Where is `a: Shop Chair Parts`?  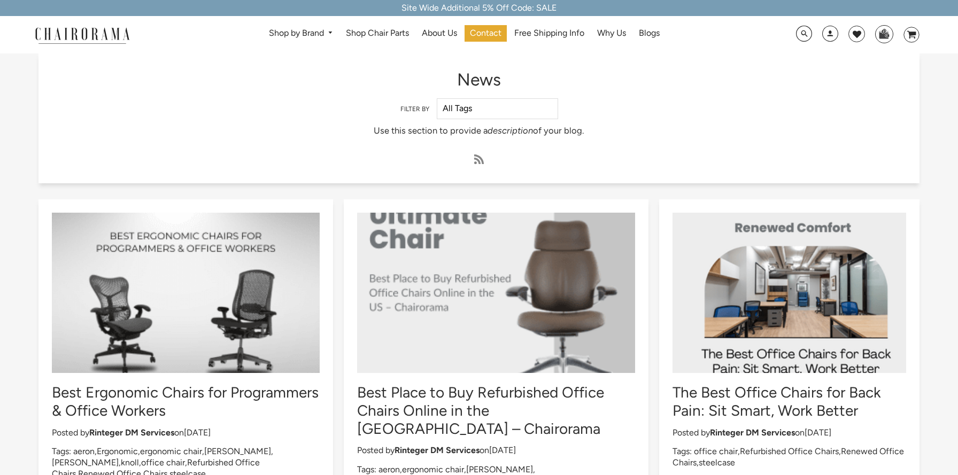 a: Shop Chair Parts is located at coordinates (378, 33).